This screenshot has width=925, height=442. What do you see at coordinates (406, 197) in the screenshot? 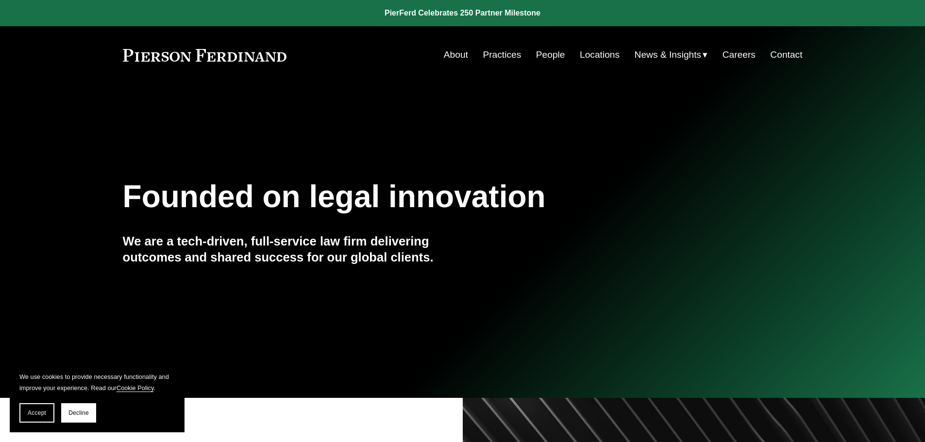
I see `h1: Founded on legal innovation` at bounding box center [406, 197].